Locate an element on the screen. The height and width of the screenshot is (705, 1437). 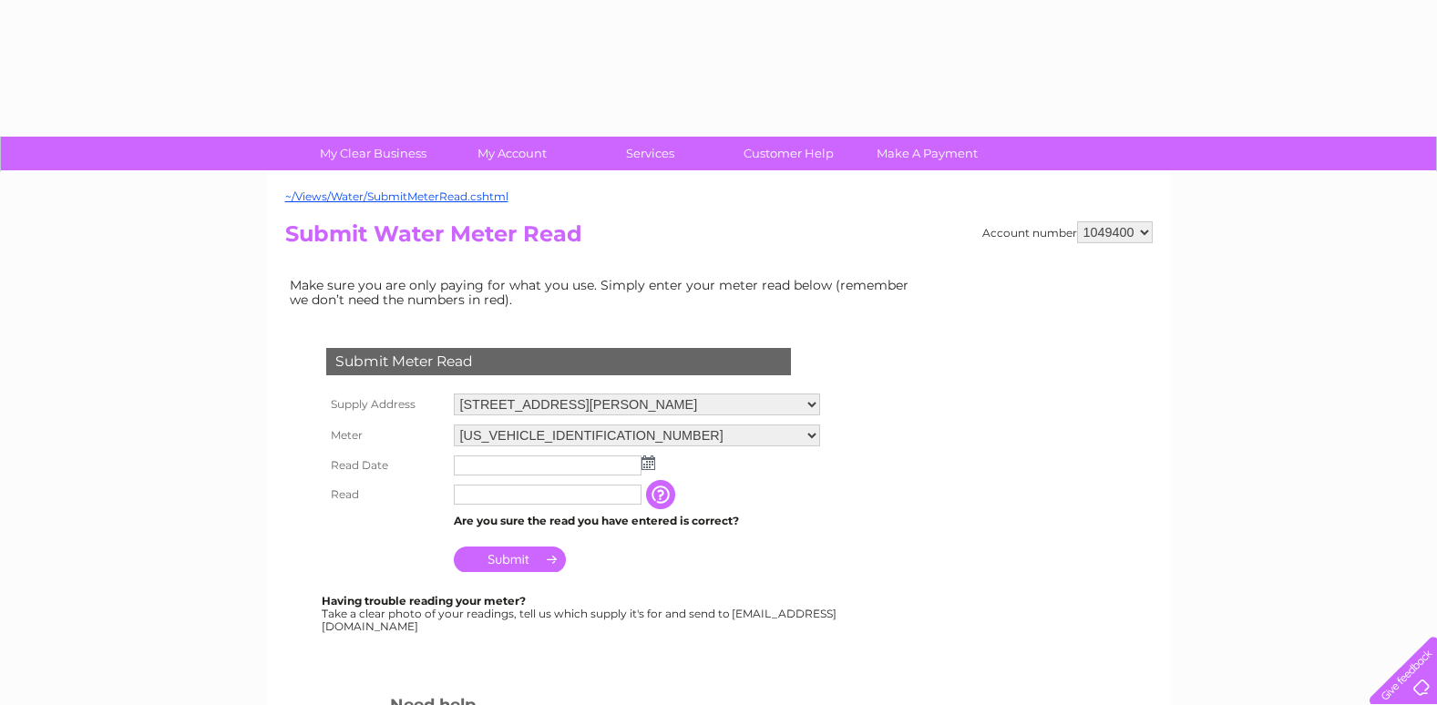
a: My Account is located at coordinates (511, 153).